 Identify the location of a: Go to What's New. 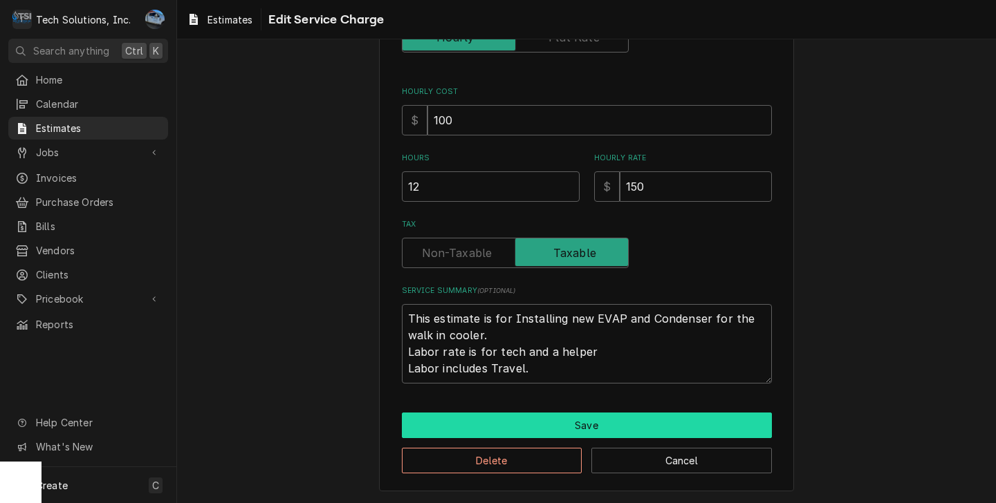
(88, 447).